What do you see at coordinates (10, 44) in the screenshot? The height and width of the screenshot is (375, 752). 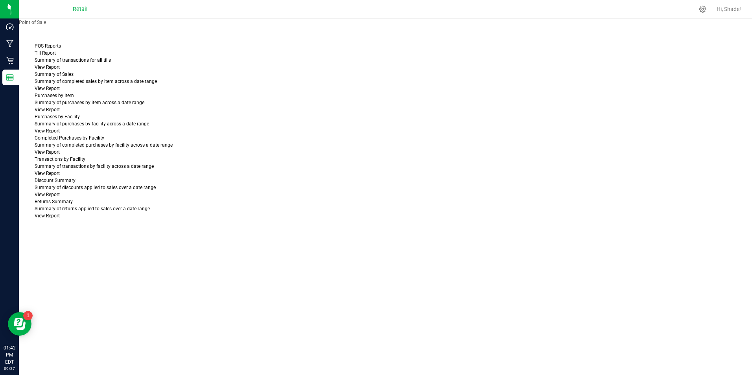 I see `inline-svg: Manufacturing` at bounding box center [10, 44].